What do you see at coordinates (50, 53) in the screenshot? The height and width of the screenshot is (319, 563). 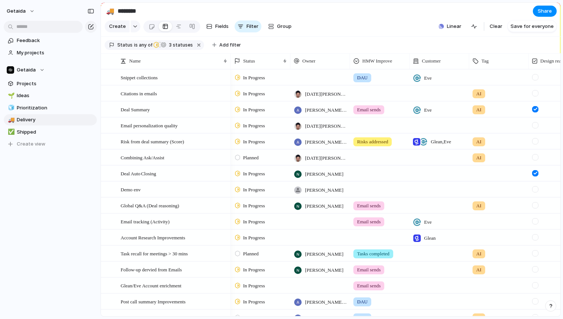 I see `a: My projects` at bounding box center [50, 53].